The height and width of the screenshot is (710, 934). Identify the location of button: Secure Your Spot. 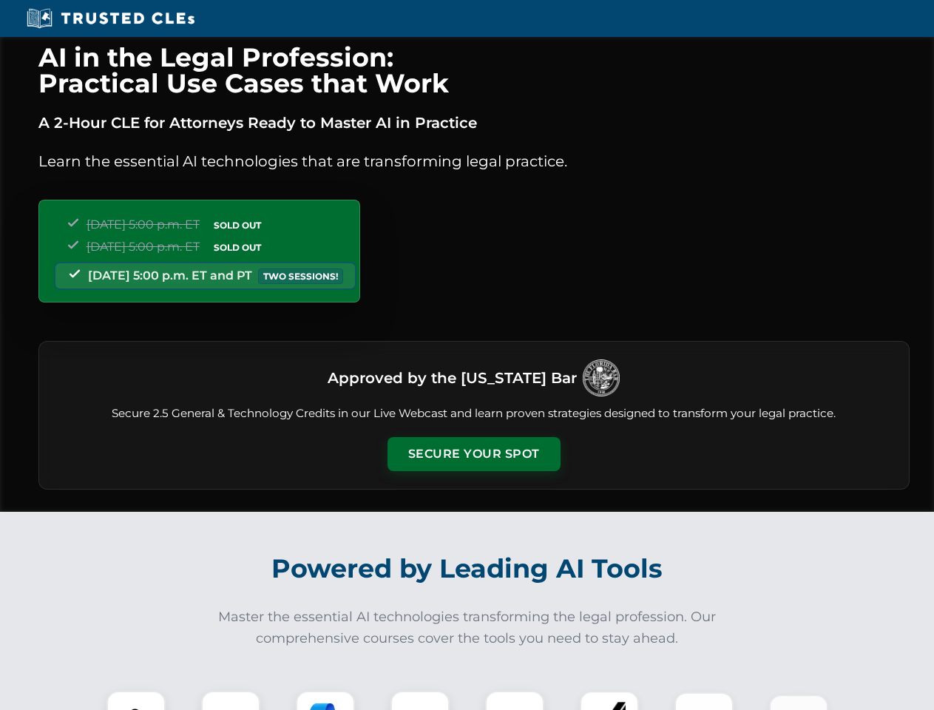
(474, 454).